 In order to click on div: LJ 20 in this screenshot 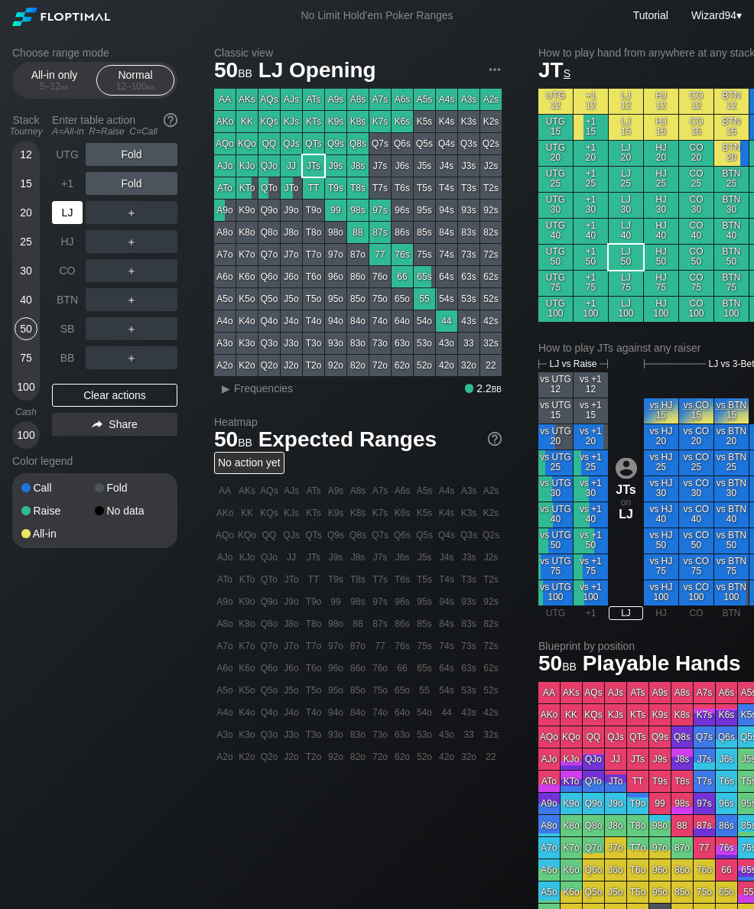, I will do `click(625, 153)`.